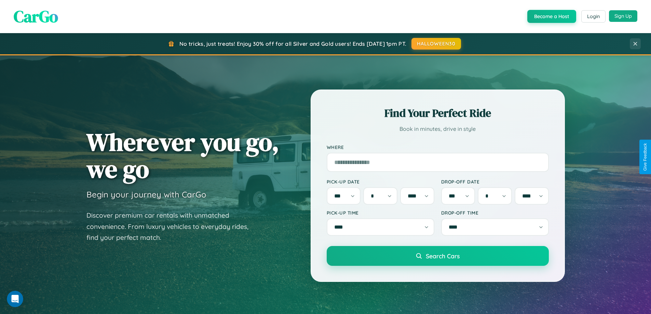  What do you see at coordinates (623, 16) in the screenshot?
I see `button: Sign Up` at bounding box center [623, 16].